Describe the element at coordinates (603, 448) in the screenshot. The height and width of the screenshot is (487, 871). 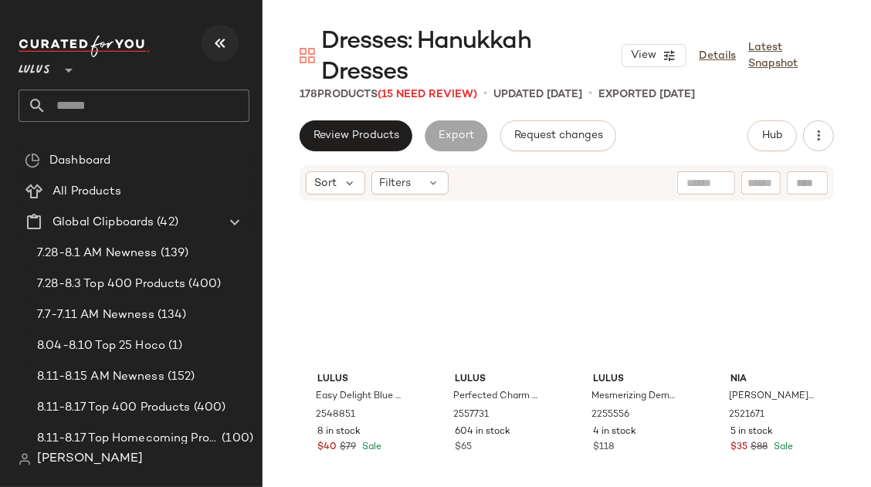
I see `span: $118` at that location.